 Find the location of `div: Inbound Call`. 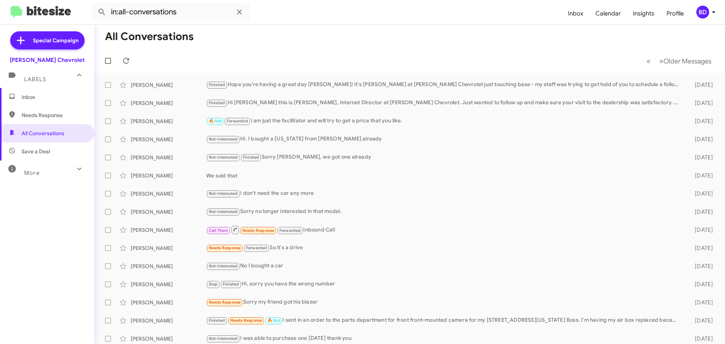

div: Inbound Call is located at coordinates (445, 230).